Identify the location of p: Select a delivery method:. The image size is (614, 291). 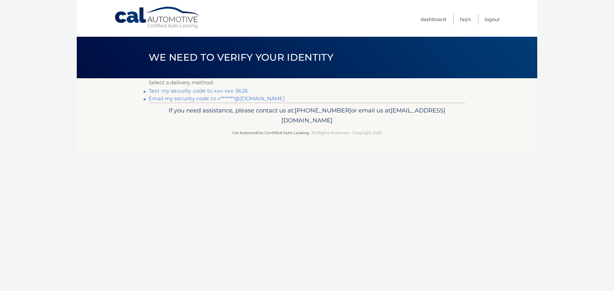
(307, 83).